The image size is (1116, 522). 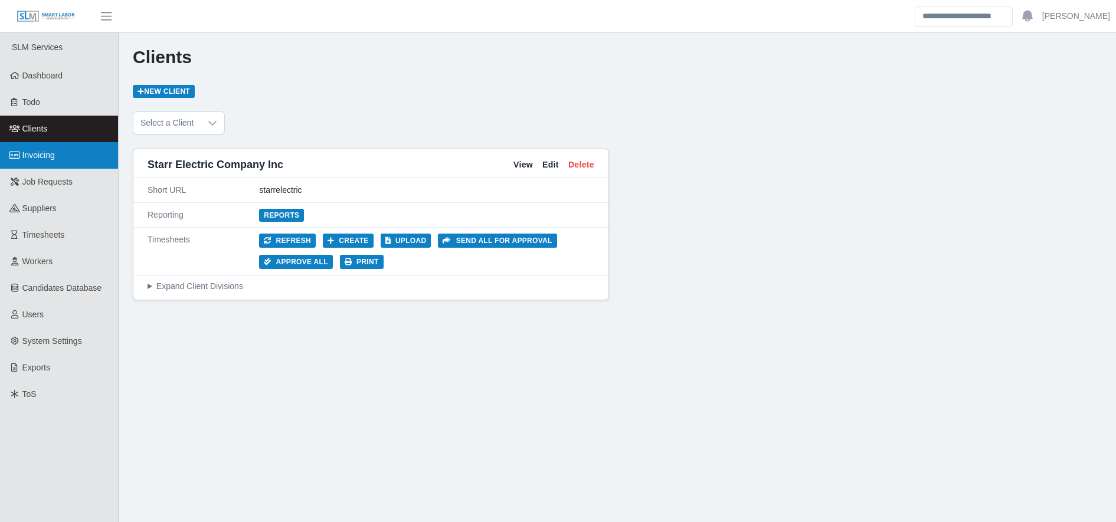 I want to click on span: Dashboard, so click(x=42, y=76).